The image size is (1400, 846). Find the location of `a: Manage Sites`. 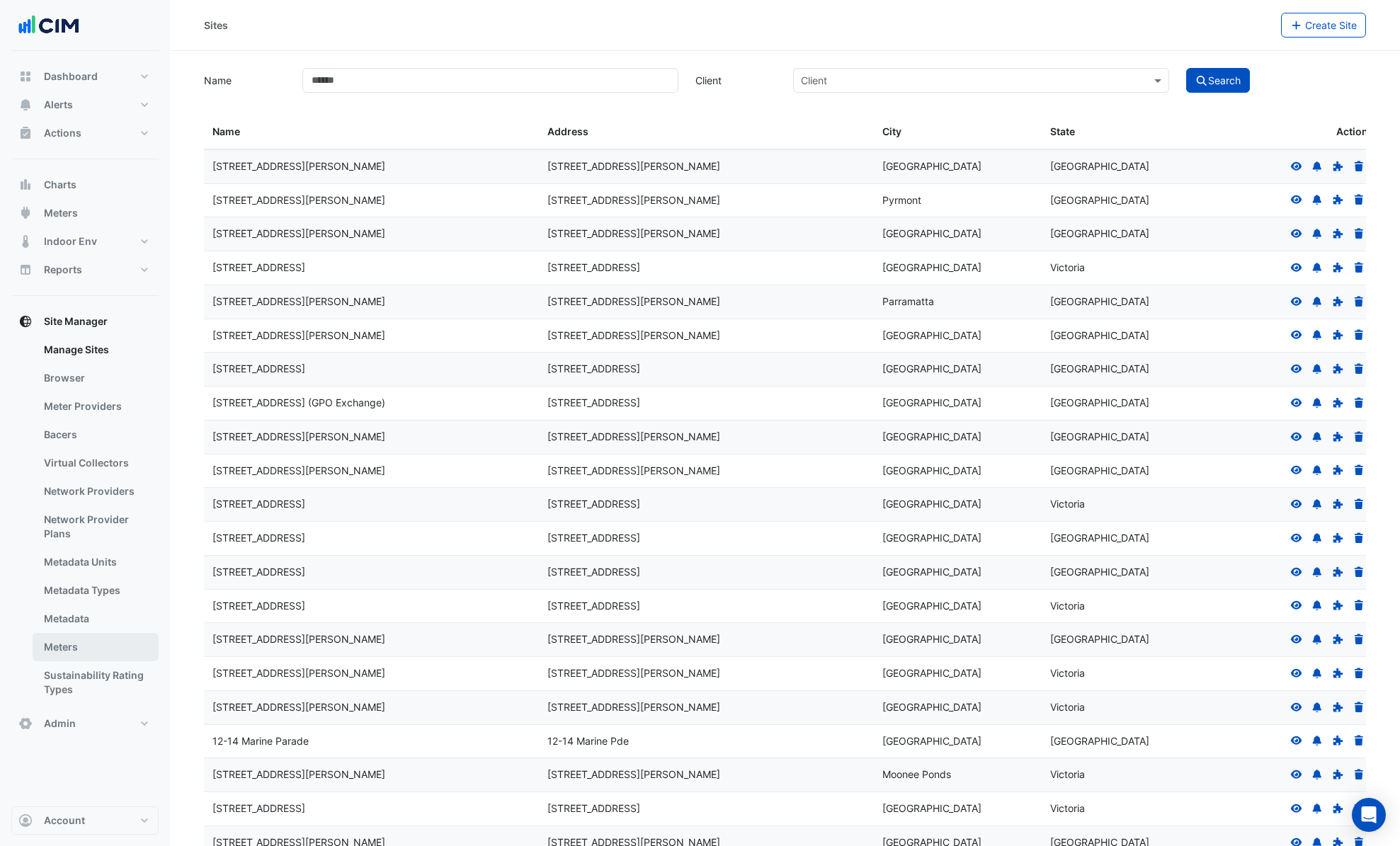

a: Manage Sites is located at coordinates (96, 350).